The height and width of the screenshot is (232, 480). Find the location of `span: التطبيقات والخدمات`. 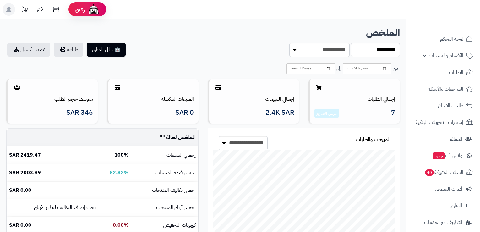

span: التطبيقات والخدمات is located at coordinates (443, 222).